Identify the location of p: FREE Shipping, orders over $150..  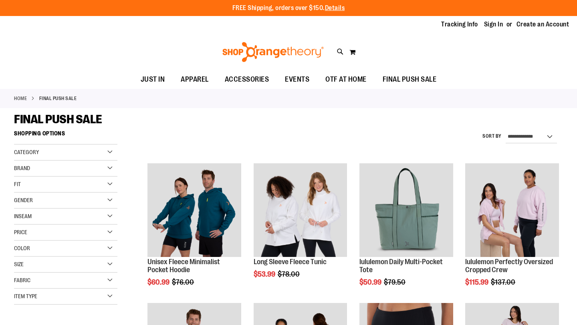
(288, 8).